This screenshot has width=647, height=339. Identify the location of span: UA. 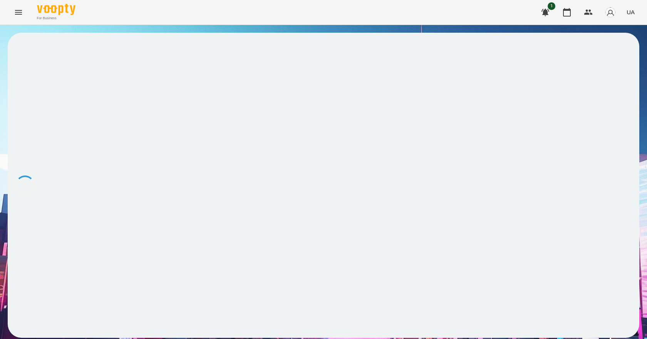
(631, 12).